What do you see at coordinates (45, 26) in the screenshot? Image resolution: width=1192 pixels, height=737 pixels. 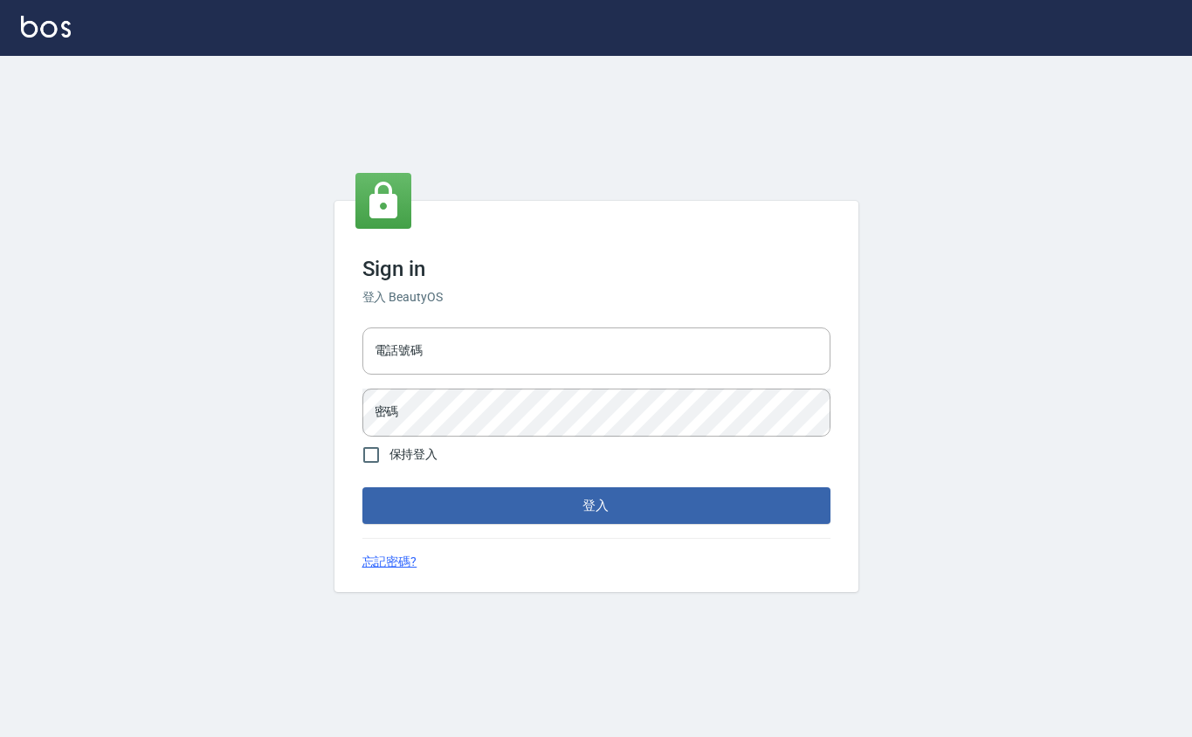 I see `img: Logo` at bounding box center [45, 26].